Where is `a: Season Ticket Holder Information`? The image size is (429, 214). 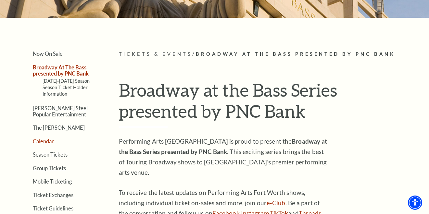
a: Season Ticket Holder Information is located at coordinates (65, 91).